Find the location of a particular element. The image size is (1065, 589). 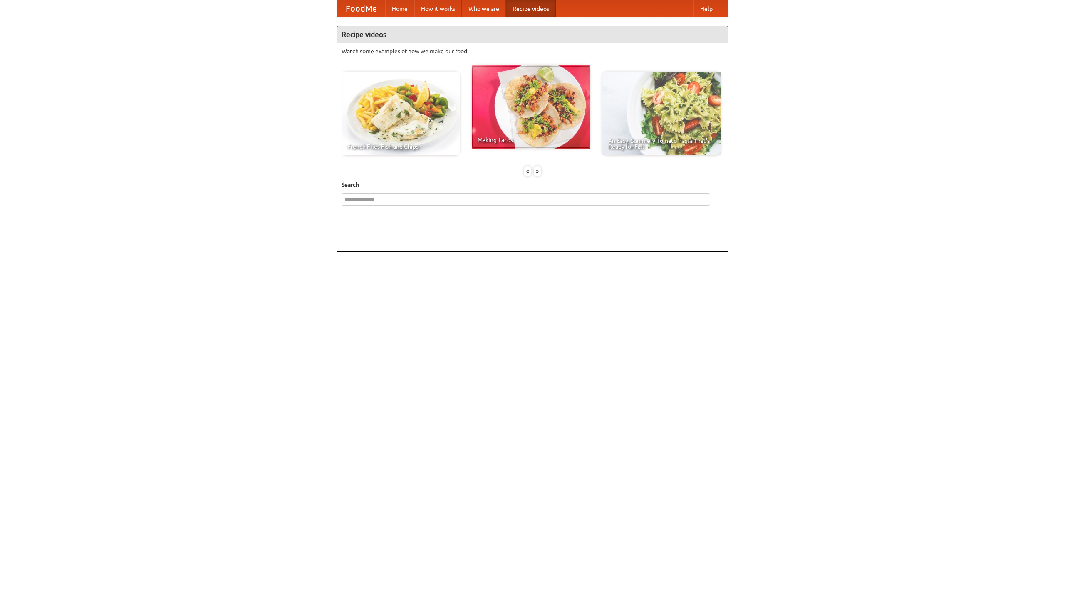

a: Who we are is located at coordinates (484, 9).